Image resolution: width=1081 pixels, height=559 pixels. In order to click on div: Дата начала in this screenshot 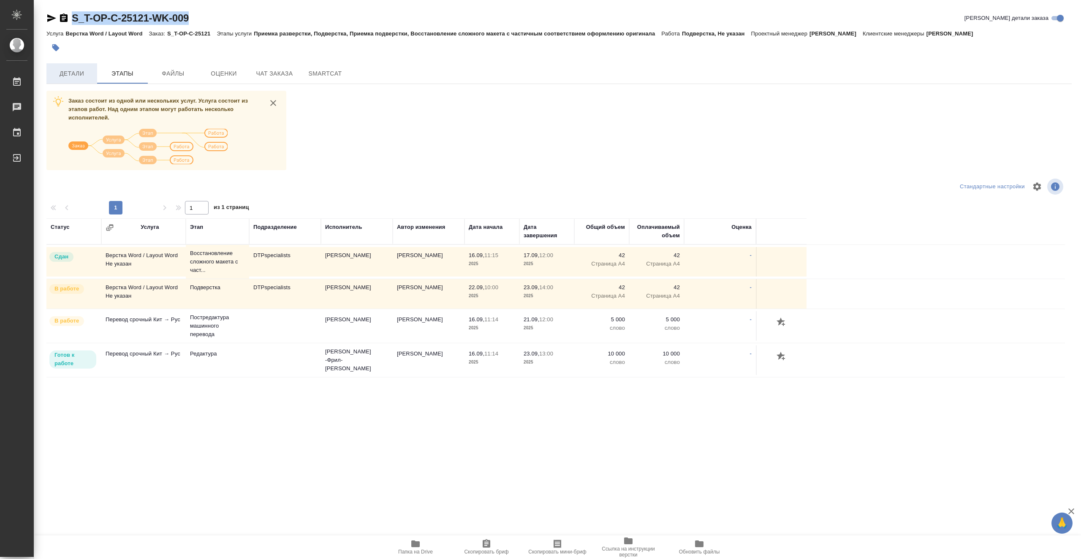, I will do `click(486, 227)`.